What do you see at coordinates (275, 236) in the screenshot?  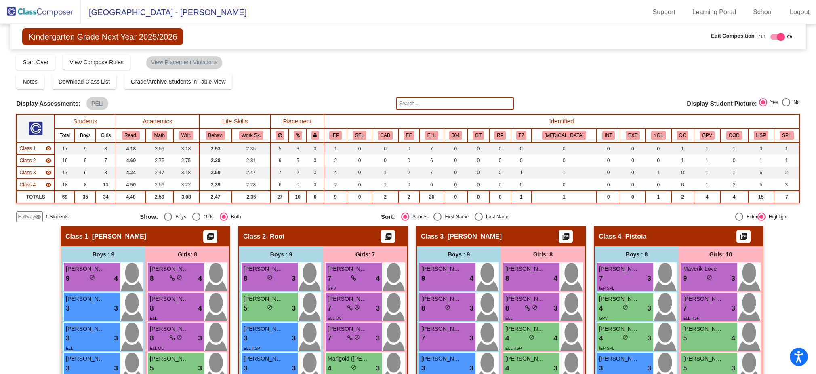 I see `span: - Root` at bounding box center [275, 236].